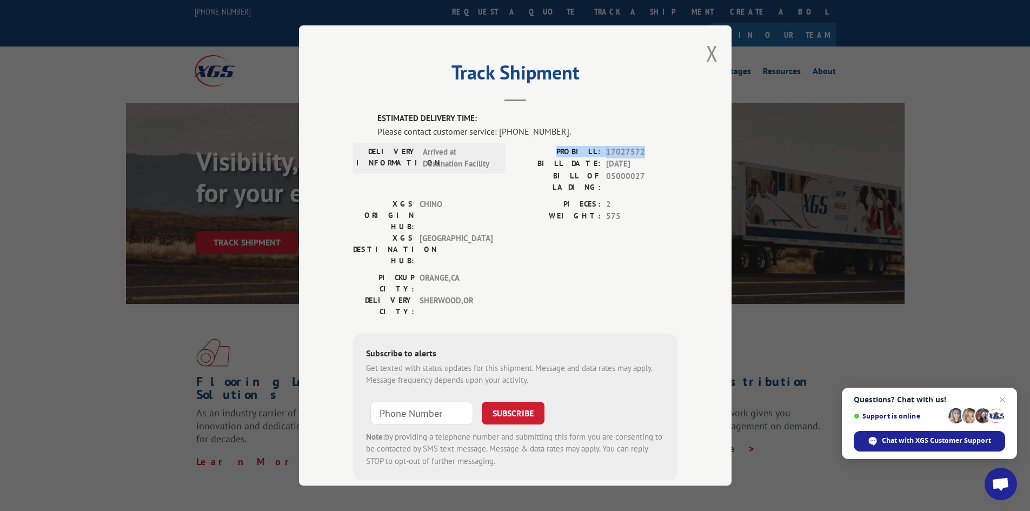 The height and width of the screenshot is (511, 1030). I want to click on span: 17027572, so click(642, 152).